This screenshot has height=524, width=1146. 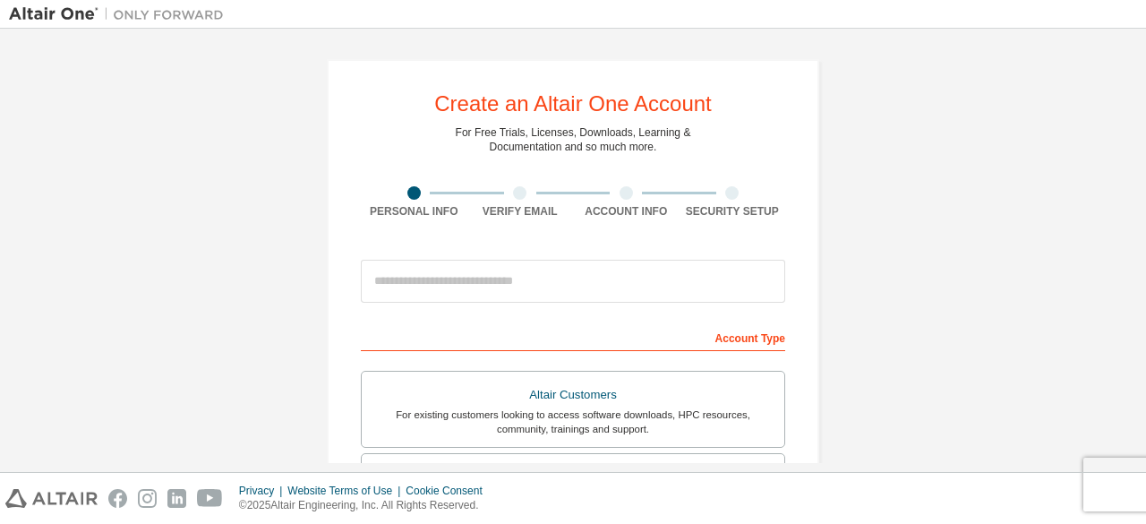 What do you see at coordinates (449, 491) in the screenshot?
I see `div: Cookie Consent` at bounding box center [449, 491].